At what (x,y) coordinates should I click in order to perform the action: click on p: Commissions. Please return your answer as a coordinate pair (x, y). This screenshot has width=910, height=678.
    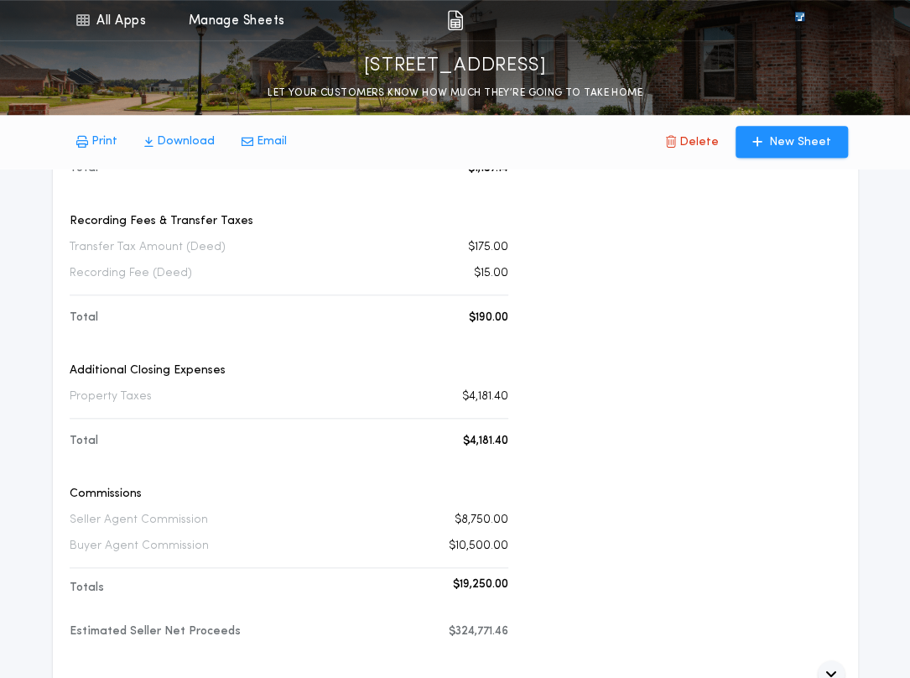
    Looking at the image, I should click on (289, 494).